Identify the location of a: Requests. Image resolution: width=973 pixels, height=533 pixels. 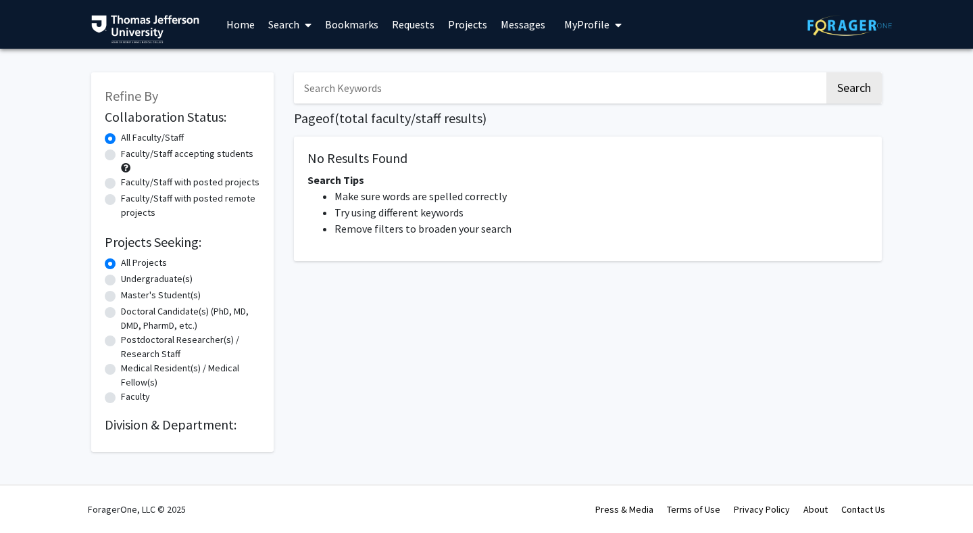
(413, 24).